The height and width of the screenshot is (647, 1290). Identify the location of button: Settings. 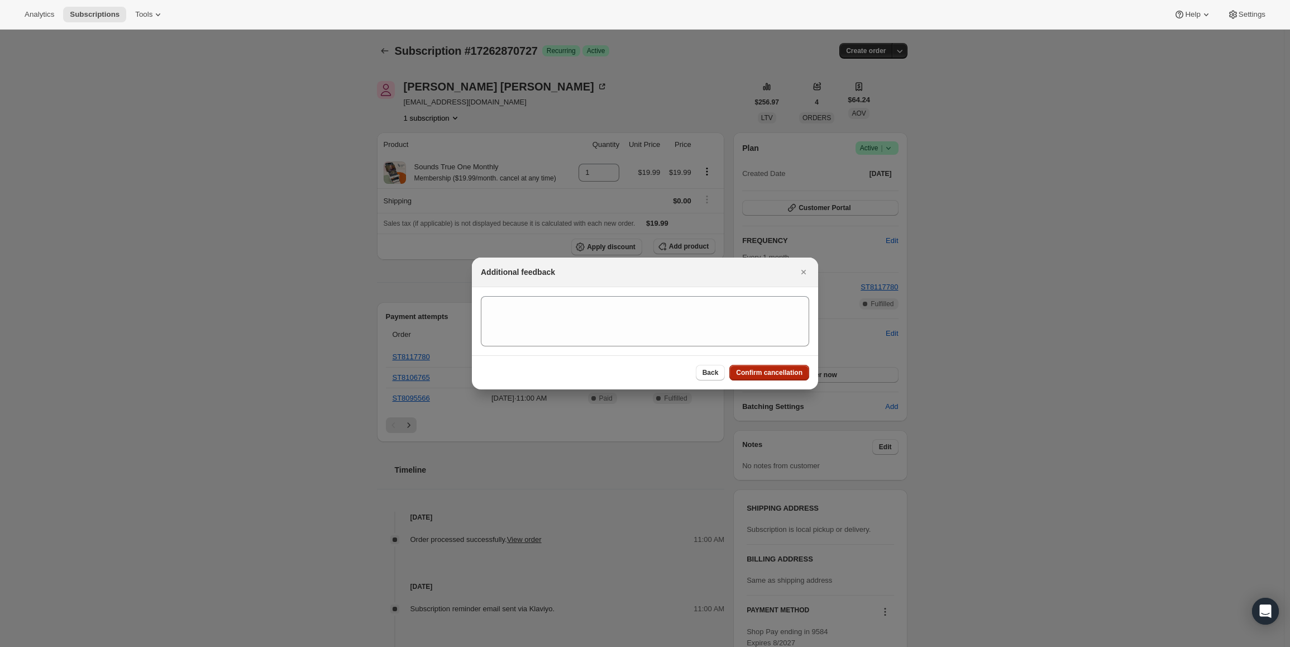
(1246, 15).